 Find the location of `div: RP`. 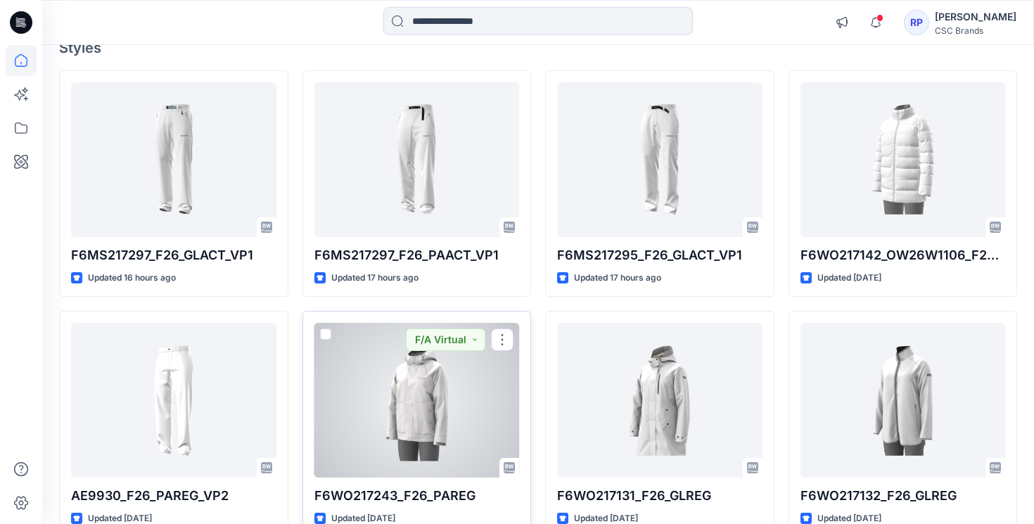

div: RP is located at coordinates (917, 23).